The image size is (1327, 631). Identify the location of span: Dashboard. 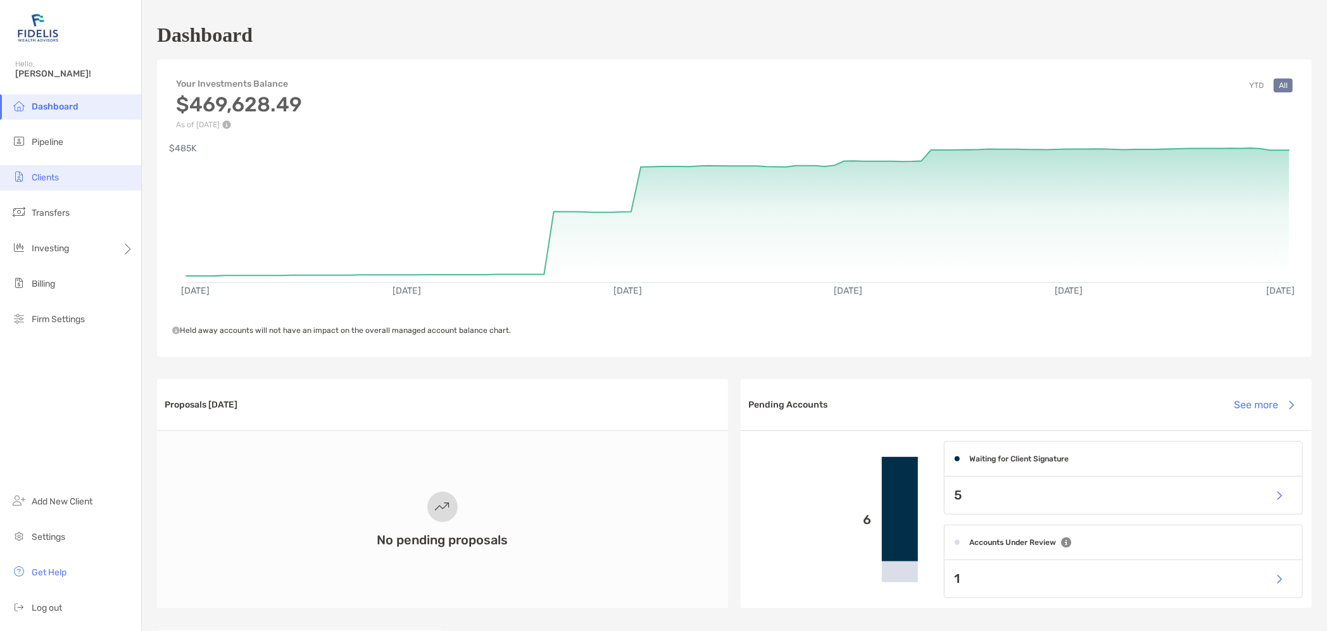
(55, 106).